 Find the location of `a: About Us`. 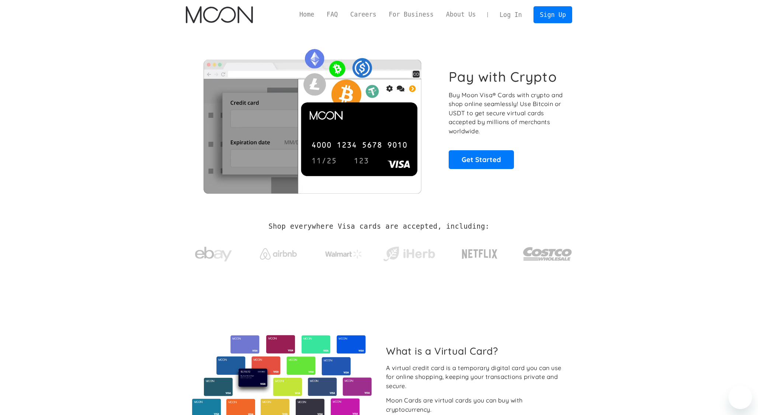

a: About Us is located at coordinates (461, 14).